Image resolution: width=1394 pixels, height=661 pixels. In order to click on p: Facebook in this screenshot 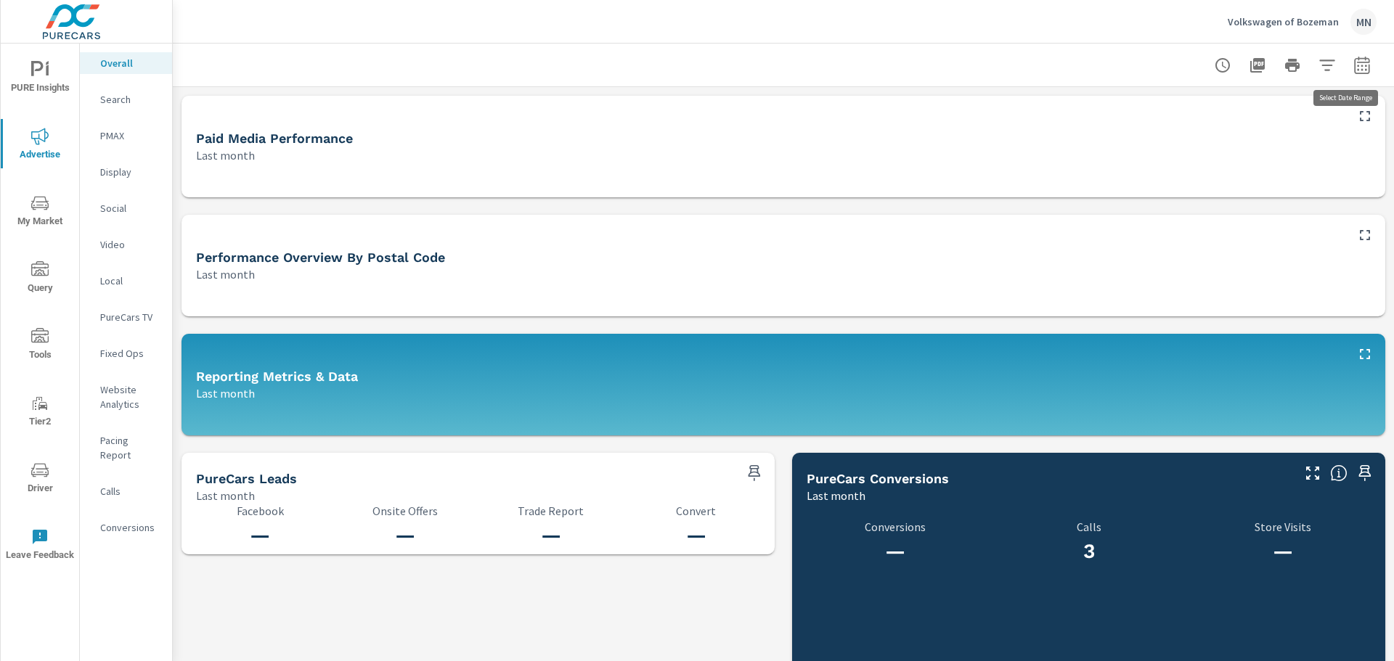, I will do `click(260, 511)`.